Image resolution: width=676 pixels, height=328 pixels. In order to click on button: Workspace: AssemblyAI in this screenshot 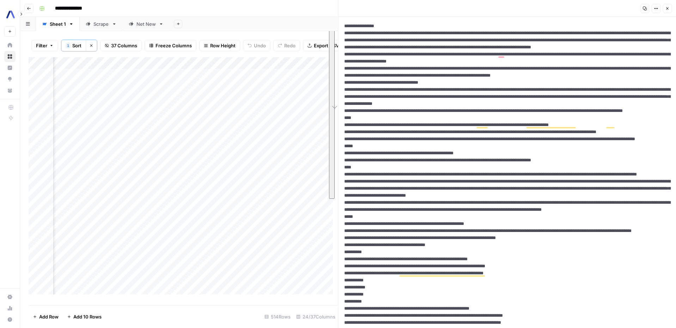, I will do `click(10, 14)`.